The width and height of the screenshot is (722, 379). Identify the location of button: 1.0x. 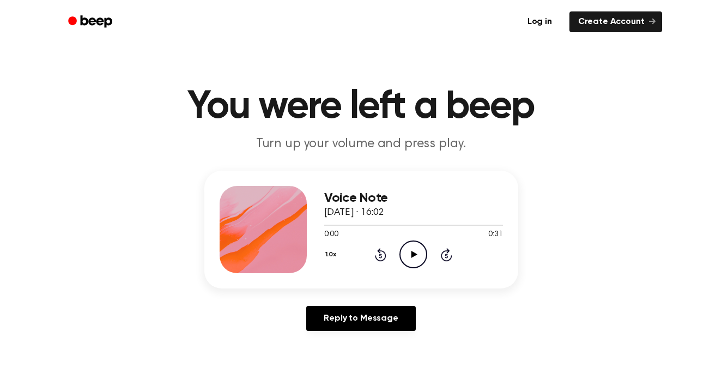
(333, 255).